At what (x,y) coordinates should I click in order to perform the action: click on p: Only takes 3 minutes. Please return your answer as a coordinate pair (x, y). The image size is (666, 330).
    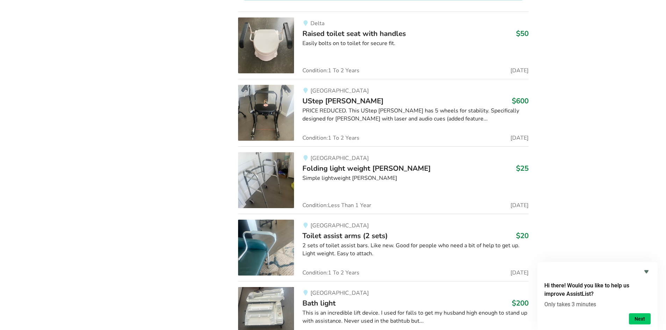
    Looking at the image, I should click on (597, 304).